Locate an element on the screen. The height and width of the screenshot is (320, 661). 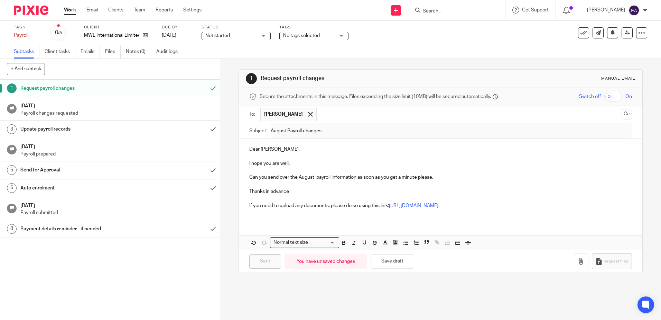
a: Team is located at coordinates (139, 10).